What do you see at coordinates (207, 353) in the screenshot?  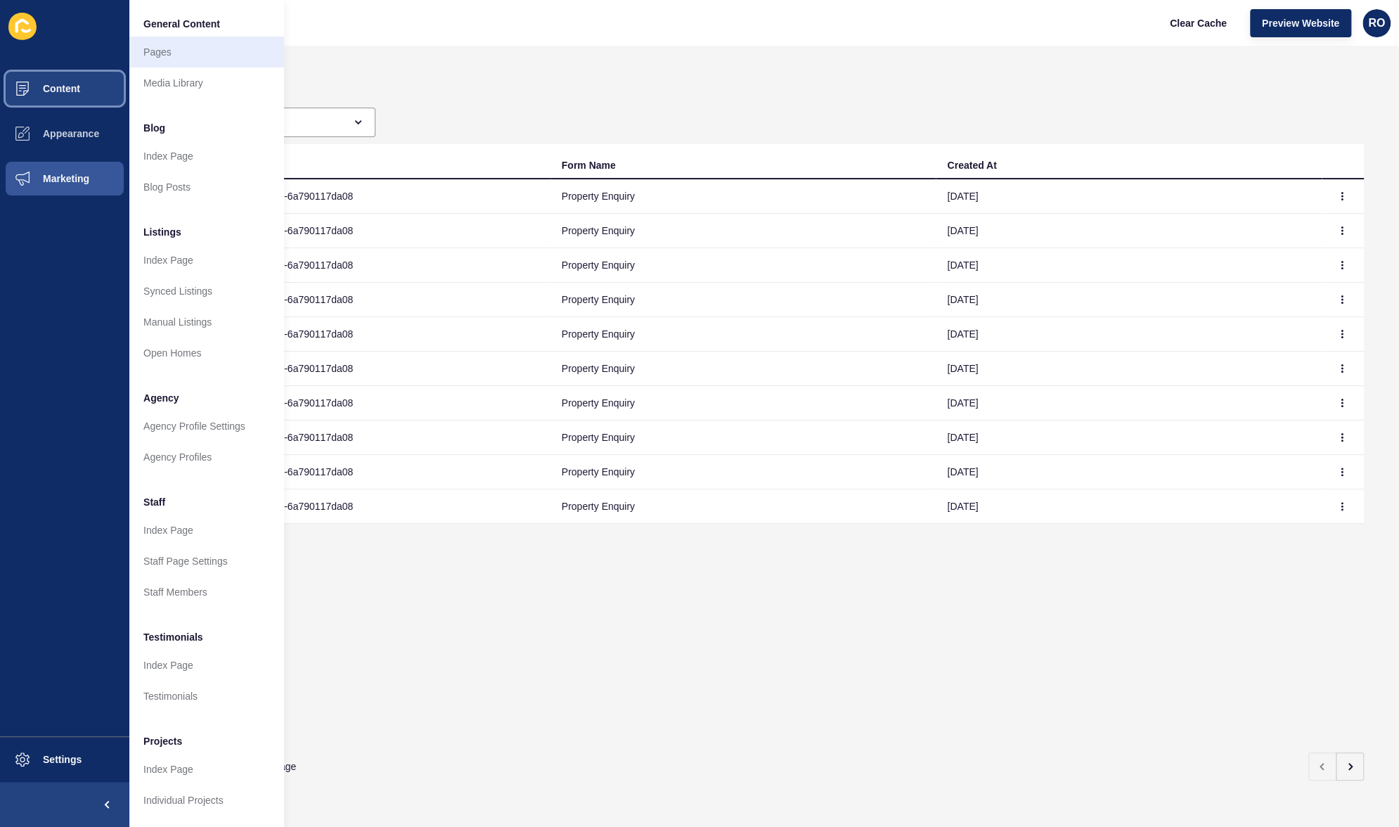 I see `a: Open Homes` at bounding box center [207, 353].